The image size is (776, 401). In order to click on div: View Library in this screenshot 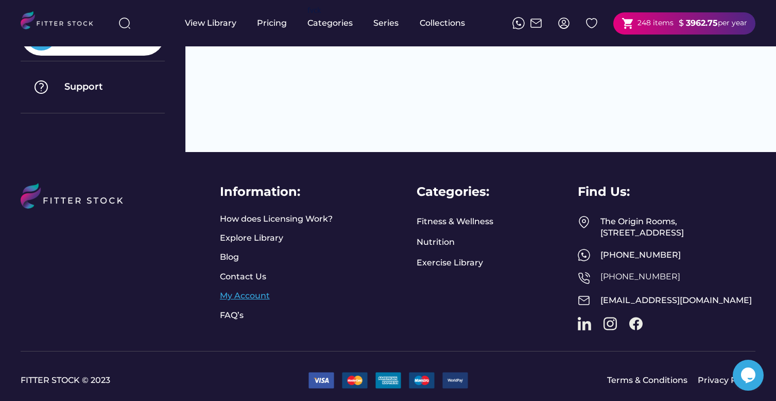, I will do `click(211, 23)`.